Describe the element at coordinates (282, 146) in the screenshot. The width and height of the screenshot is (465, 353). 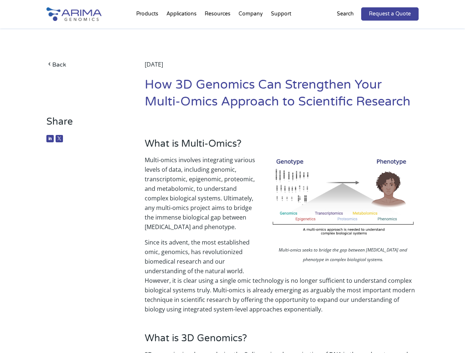
I see `h3: What is Multi-Omics?` at that location.